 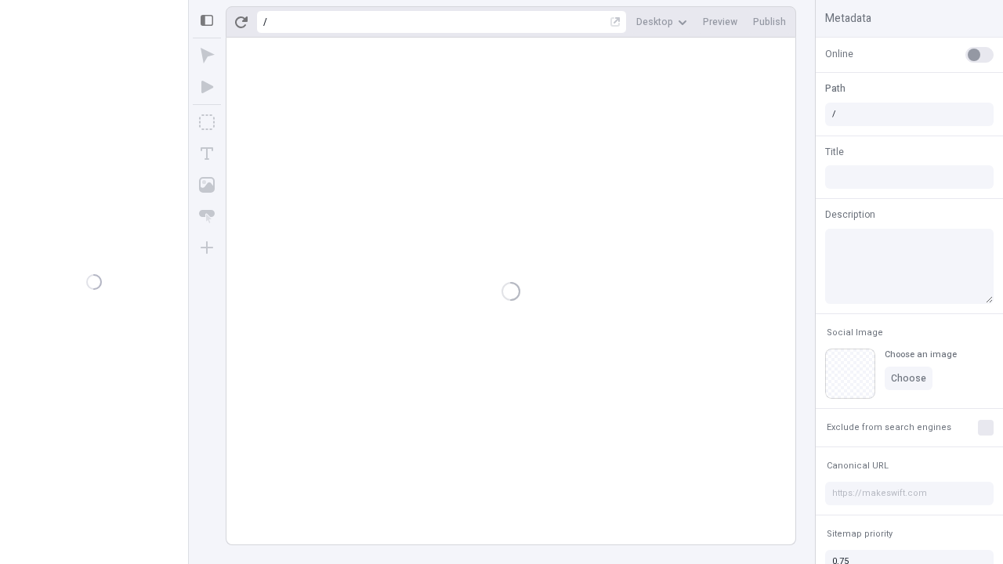 I want to click on button: Canonical URL, so click(x=857, y=466).